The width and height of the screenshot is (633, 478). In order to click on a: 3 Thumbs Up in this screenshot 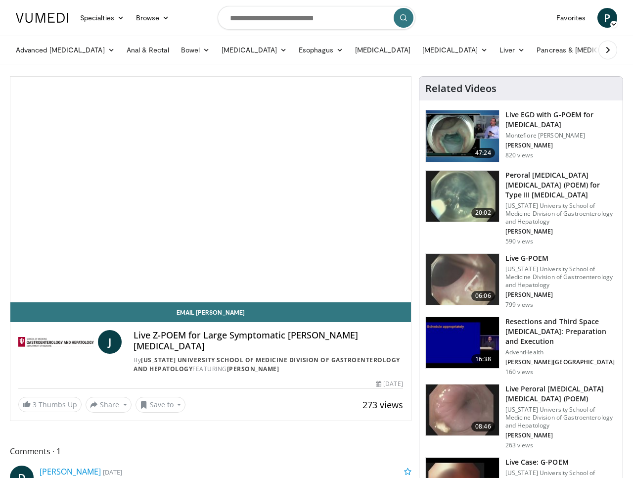, I will do `click(50, 404)`.